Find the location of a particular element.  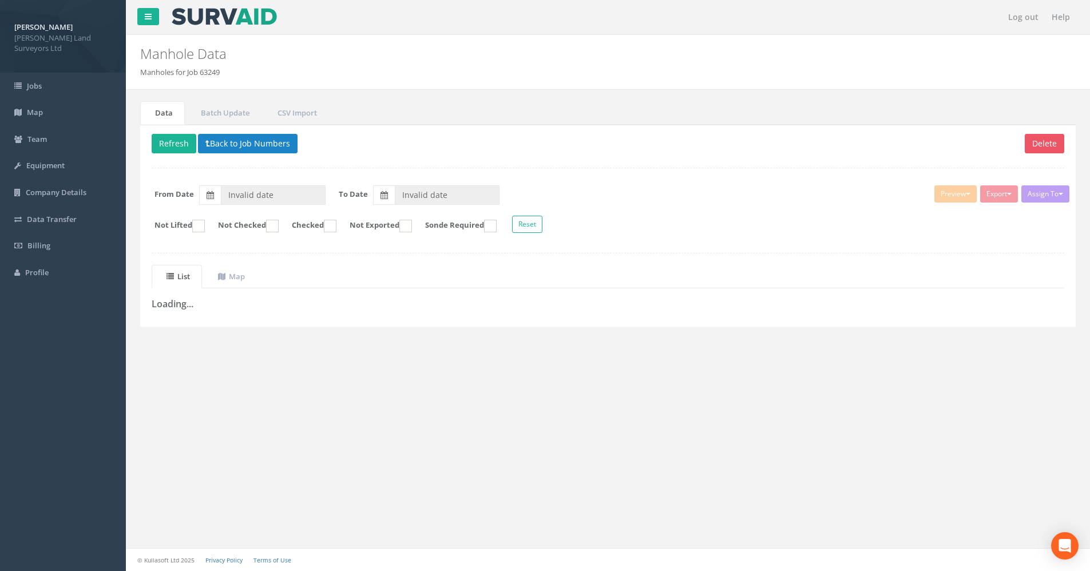

input: To Date is located at coordinates (447, 195).